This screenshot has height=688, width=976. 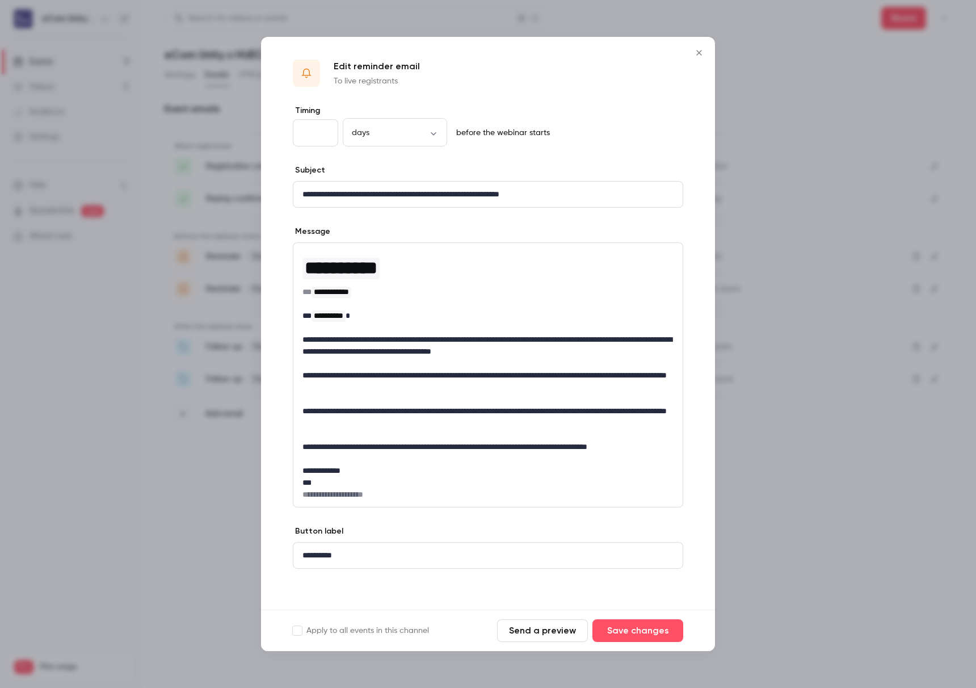 I want to click on button: Close, so click(x=699, y=53).